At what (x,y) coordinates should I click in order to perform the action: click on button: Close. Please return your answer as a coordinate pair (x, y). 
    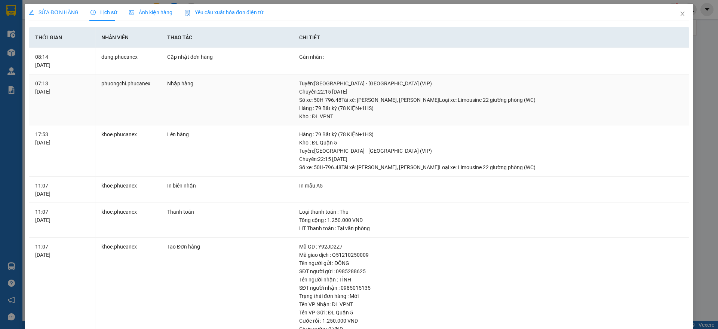
    Looking at the image, I should click on (683, 14).